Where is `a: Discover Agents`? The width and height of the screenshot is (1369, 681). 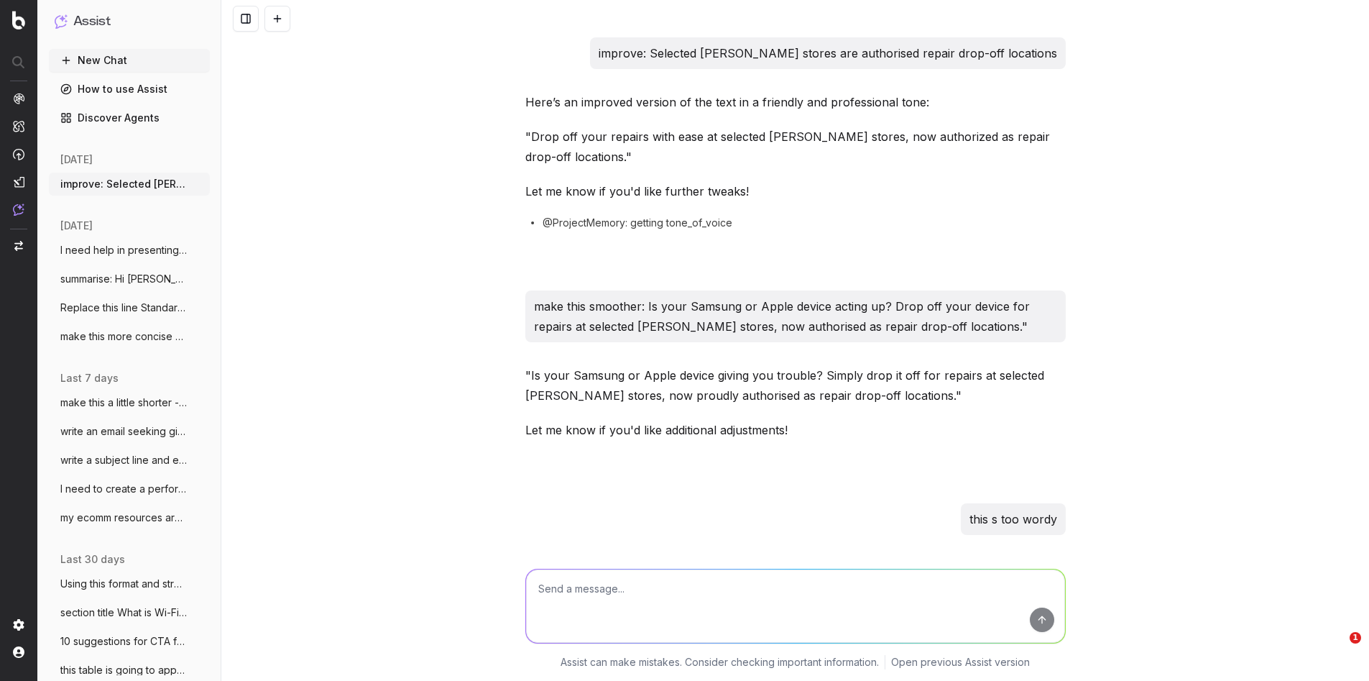 a: Discover Agents is located at coordinates (129, 118).